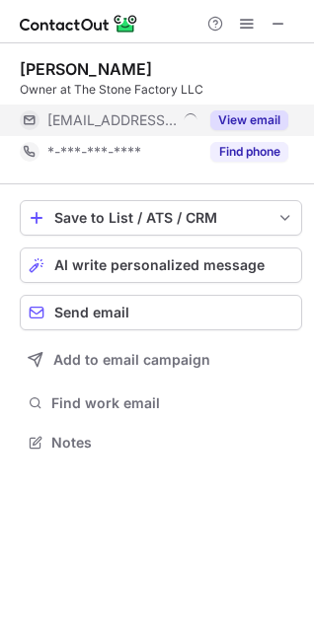 This screenshot has height=629, width=314. Describe the element at coordinates (131, 360) in the screenshot. I see `span: Add to email campaign` at that location.